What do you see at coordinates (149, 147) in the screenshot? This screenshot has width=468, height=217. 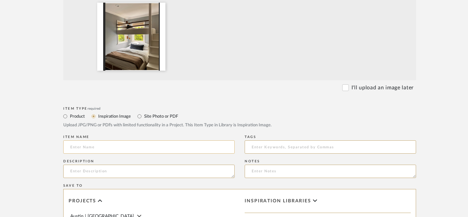 I see `input: Enter Name` at bounding box center [149, 147].